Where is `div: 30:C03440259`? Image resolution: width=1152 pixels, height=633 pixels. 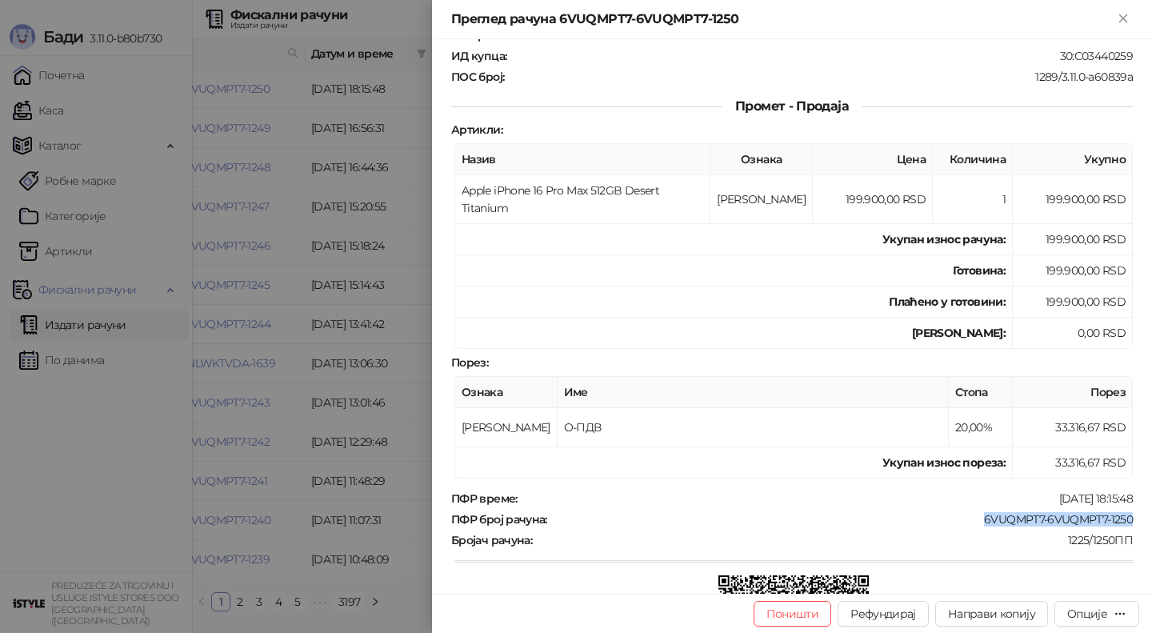
div: 30:C03440259 is located at coordinates (821, 56).